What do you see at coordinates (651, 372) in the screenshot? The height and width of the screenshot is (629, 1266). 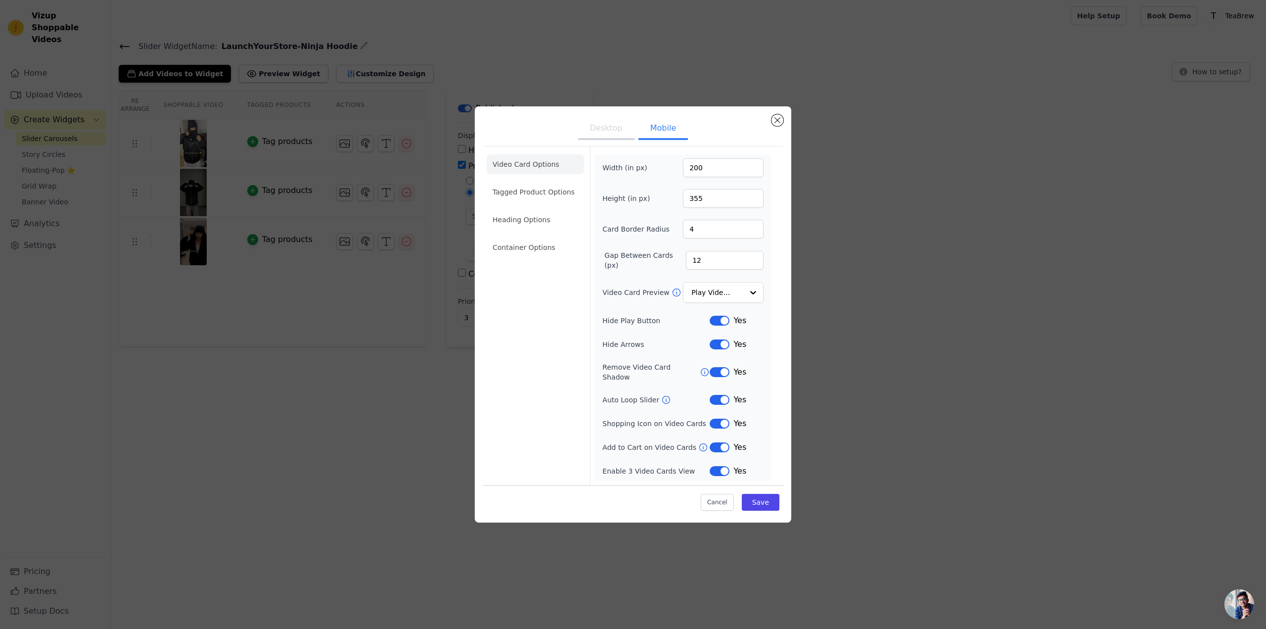 I see `label: Remove Video Card Shadow` at bounding box center [651, 372].